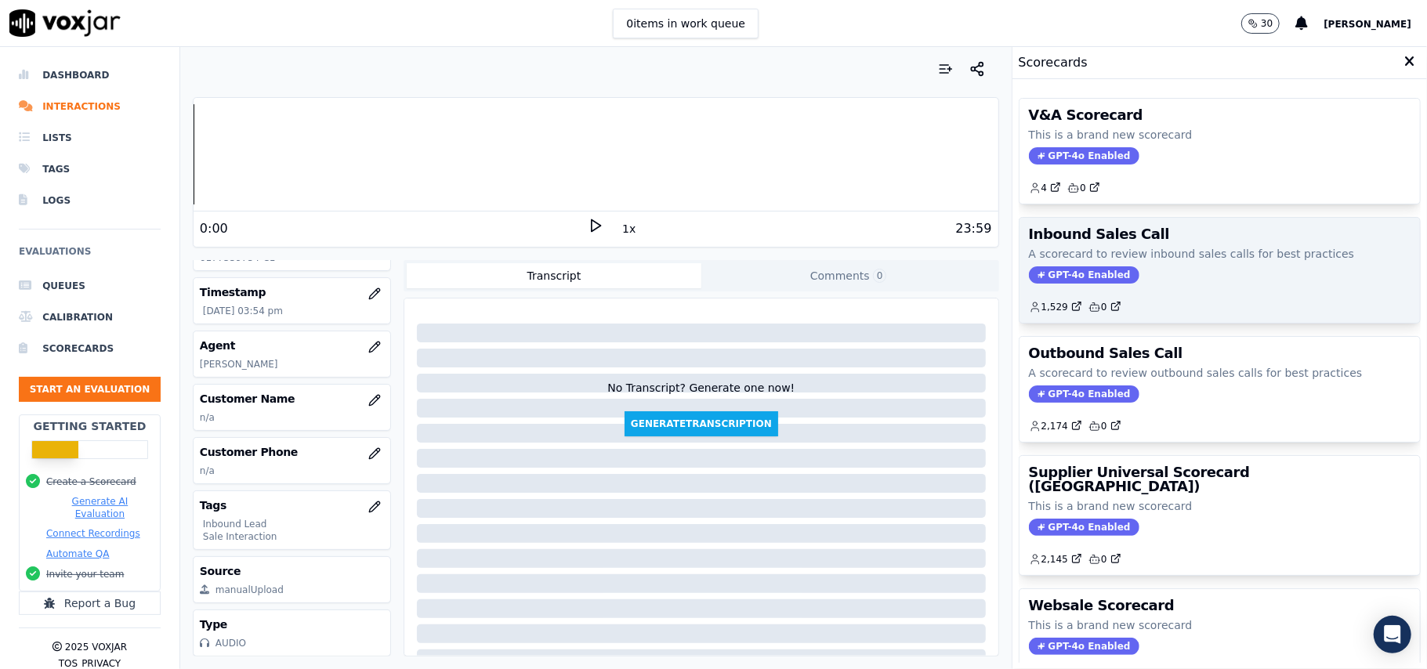  I want to click on button: Report a Bug, so click(89, 603).